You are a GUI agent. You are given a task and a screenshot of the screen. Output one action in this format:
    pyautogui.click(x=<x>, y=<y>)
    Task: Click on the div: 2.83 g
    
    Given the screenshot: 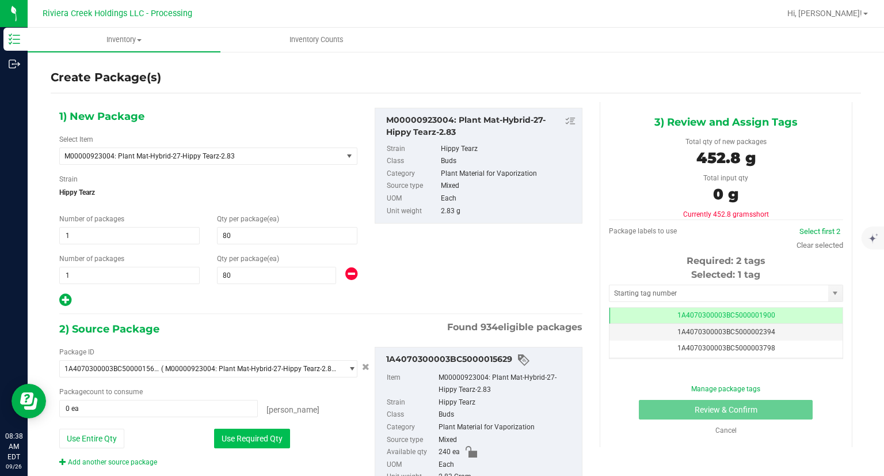 What is the action you would take?
    pyautogui.click(x=508, y=211)
    